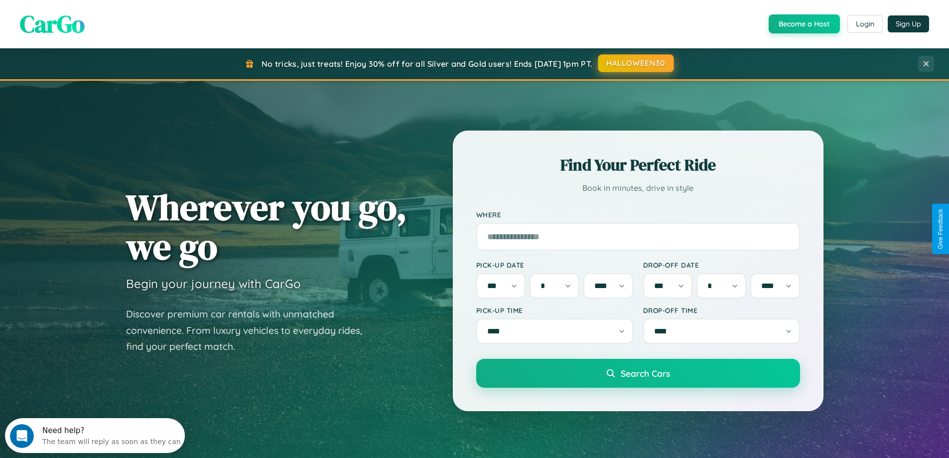 The image size is (949, 458). What do you see at coordinates (554, 310) in the screenshot?
I see `label: Pick-up Time` at bounding box center [554, 310].